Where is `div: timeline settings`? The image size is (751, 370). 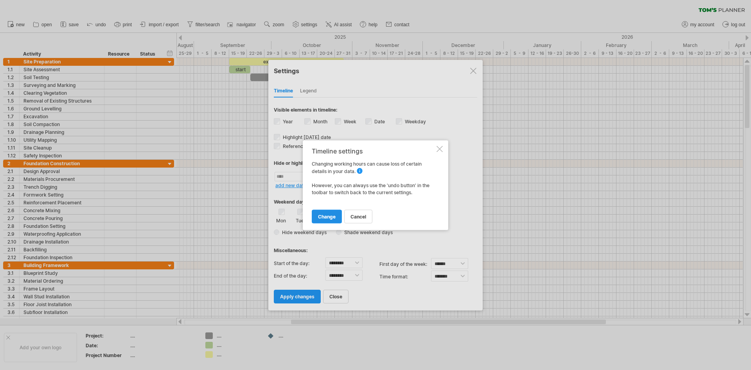
div: timeline settings is located at coordinates (373, 151).